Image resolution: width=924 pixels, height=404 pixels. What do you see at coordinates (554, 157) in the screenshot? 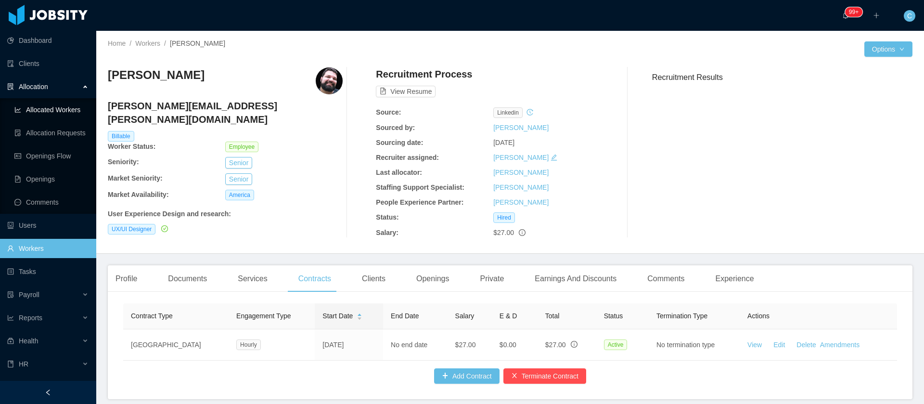
I see `i: icon: edit` at bounding box center [554, 157].